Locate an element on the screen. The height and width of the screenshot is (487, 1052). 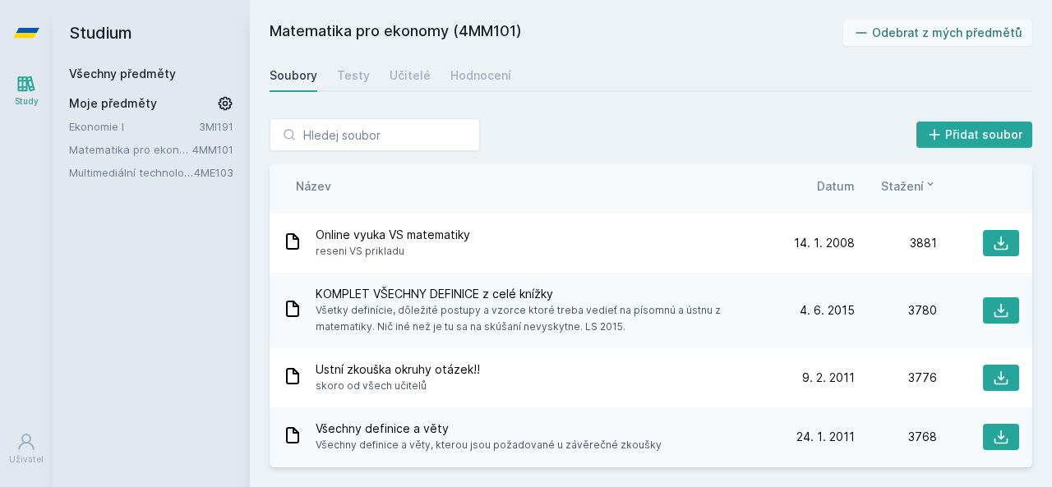
a: Testy is located at coordinates (353, 76).